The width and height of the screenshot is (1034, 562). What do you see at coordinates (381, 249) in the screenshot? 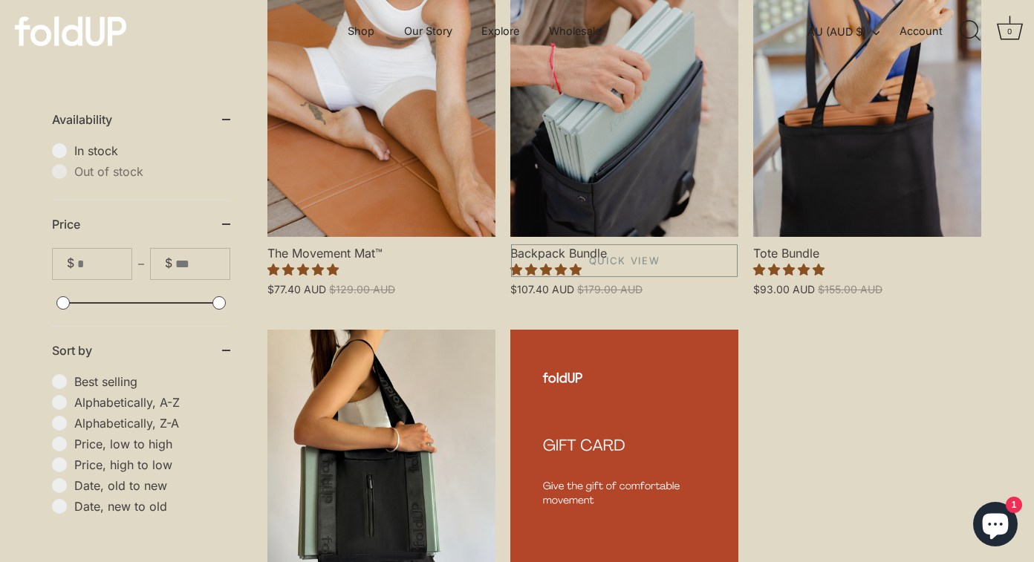
I see `span: The Movement Mat™` at bounding box center [381, 249].